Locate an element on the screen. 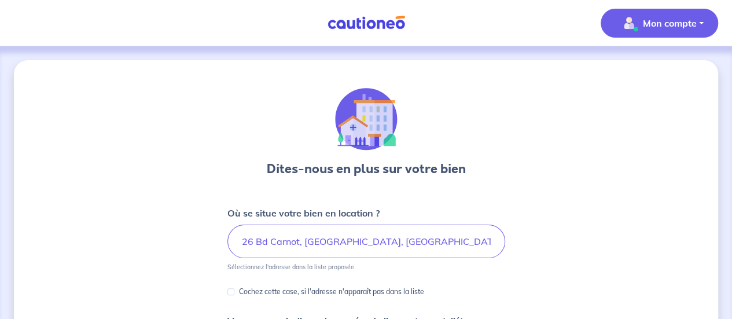  img: Cautioneo is located at coordinates (366, 23).